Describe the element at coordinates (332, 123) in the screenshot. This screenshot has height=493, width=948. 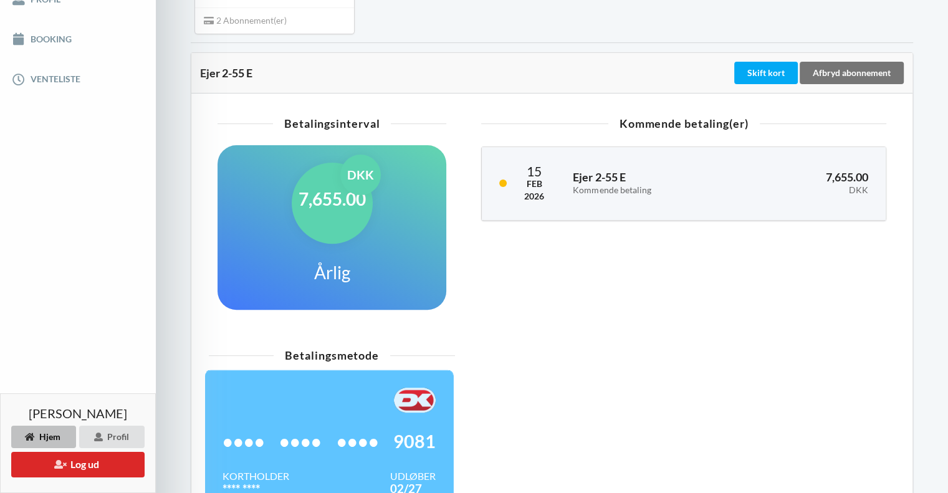
I see `div: Betalingsinterval` at that location.